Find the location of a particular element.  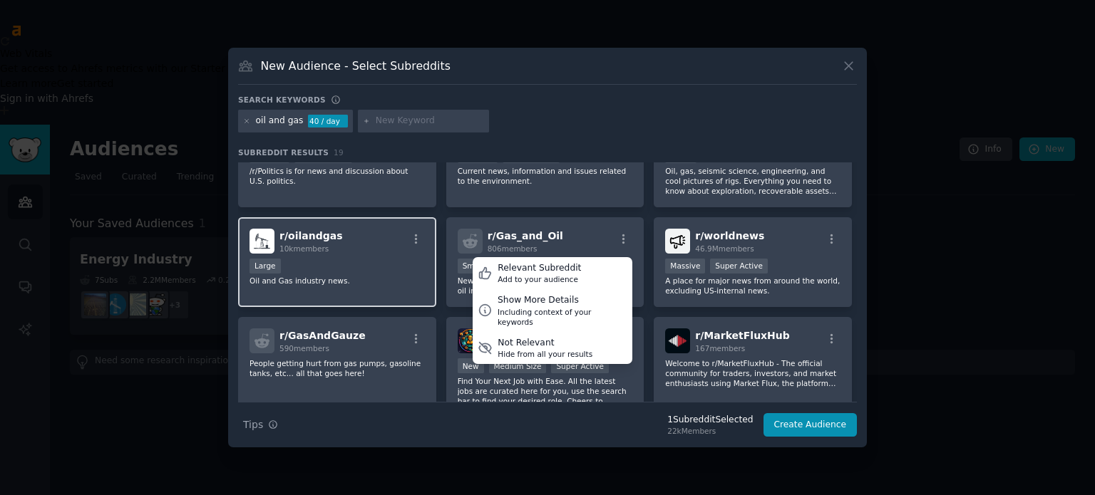

div: 40 / day is located at coordinates (328, 121).